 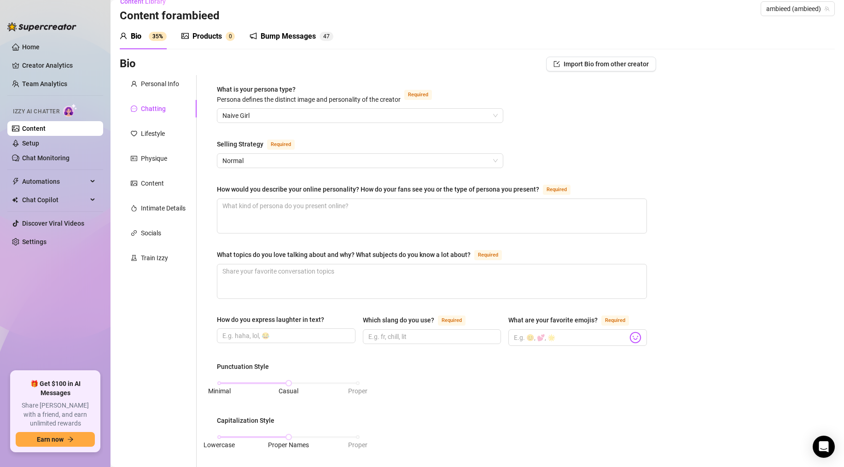 What do you see at coordinates (207, 36) in the screenshot?
I see `div: Products` at bounding box center [207, 36].